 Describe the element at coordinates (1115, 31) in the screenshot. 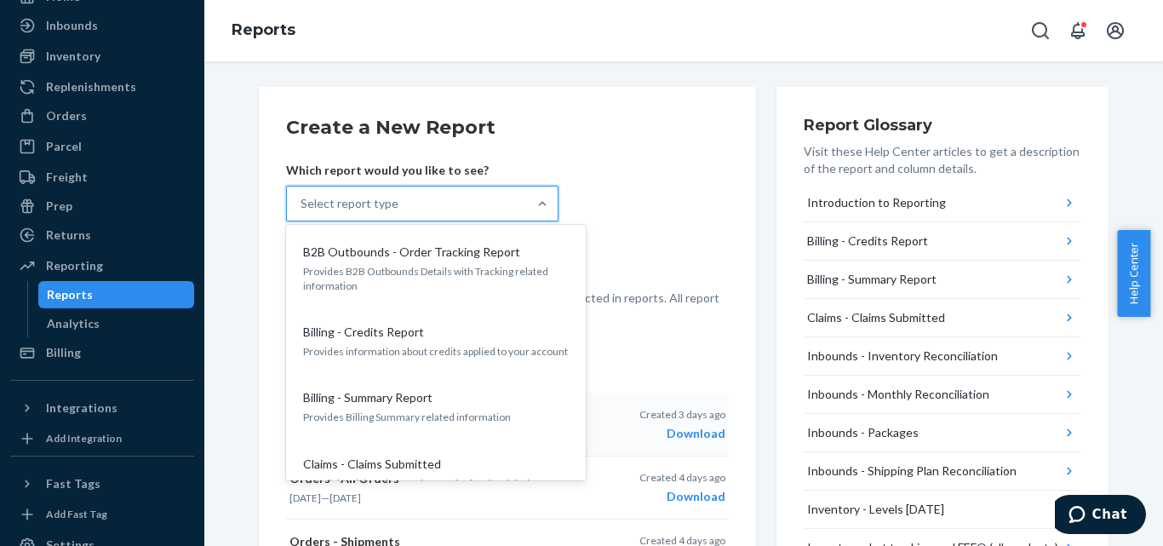

I see `button: Open account menu` at that location.